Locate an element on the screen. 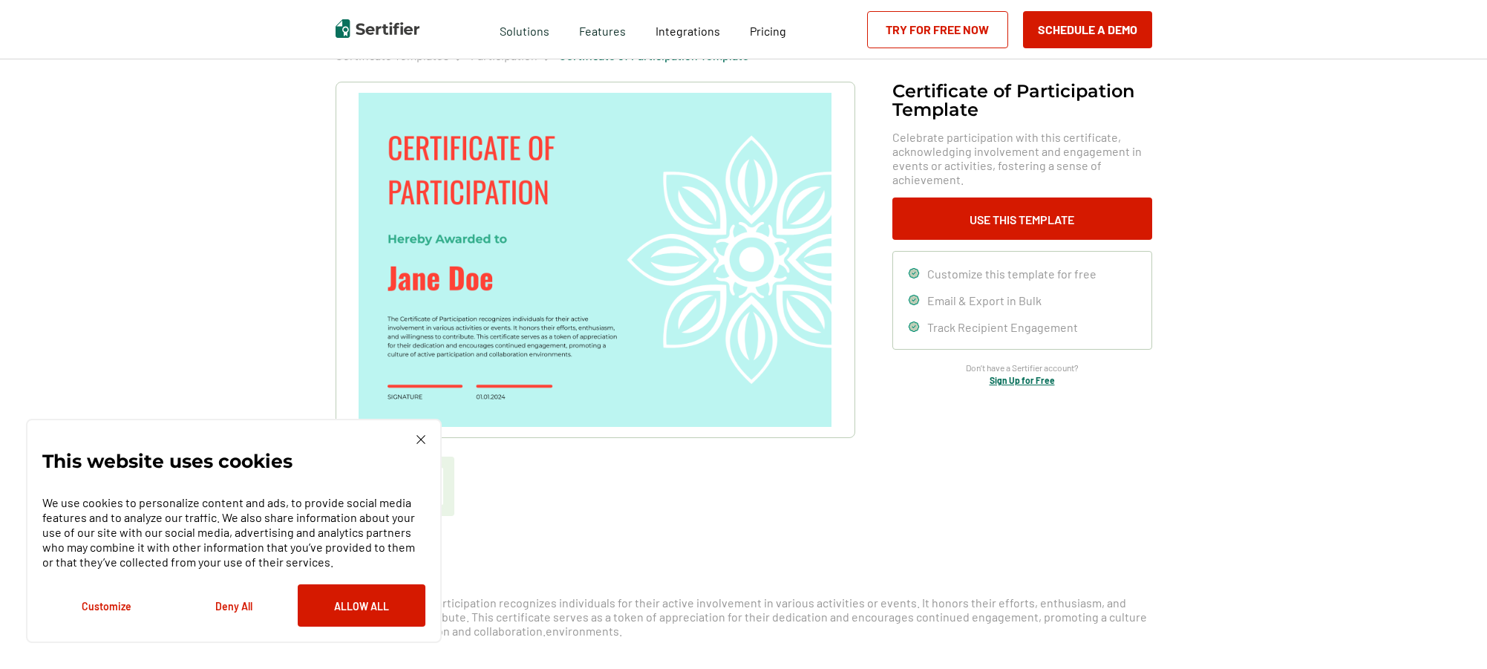 Image resolution: width=1487 pixels, height=669 pixels. img: Sertifier | Digital Credentialing Platform is located at coordinates (377, 28).